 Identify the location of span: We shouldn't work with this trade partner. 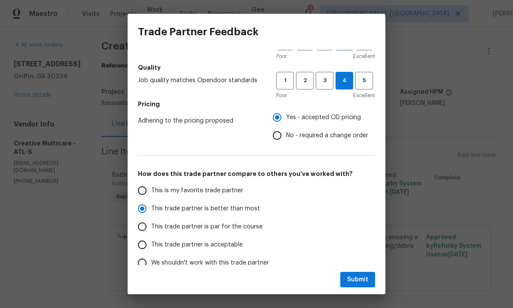
(210, 263).